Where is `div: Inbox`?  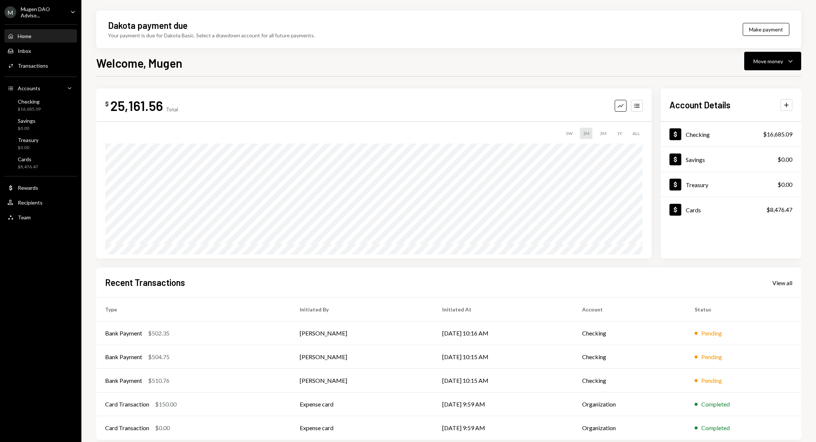
div: Inbox is located at coordinates (24, 51).